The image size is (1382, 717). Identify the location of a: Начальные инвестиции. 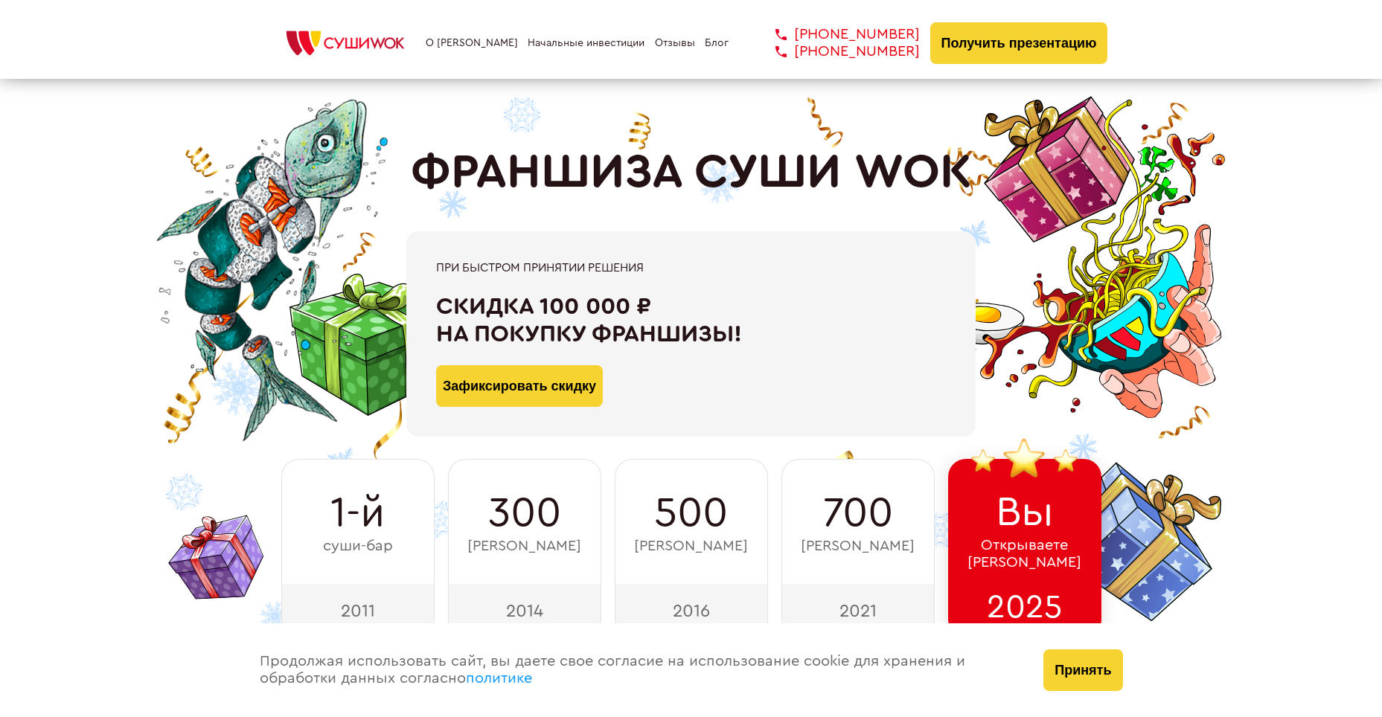
(586, 43).